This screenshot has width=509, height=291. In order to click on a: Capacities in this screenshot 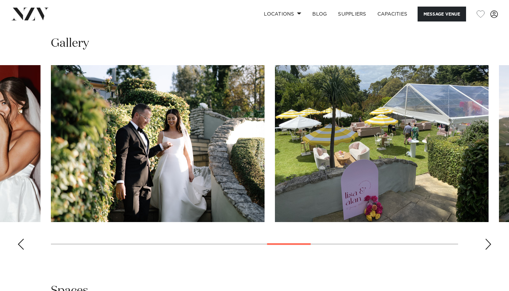, I will do `click(393, 14)`.